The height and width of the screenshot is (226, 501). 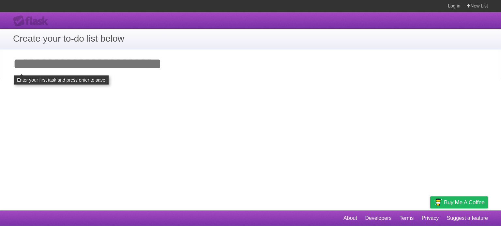 What do you see at coordinates (437, 203) in the screenshot?
I see `img: Buy me a coffee` at bounding box center [437, 203].